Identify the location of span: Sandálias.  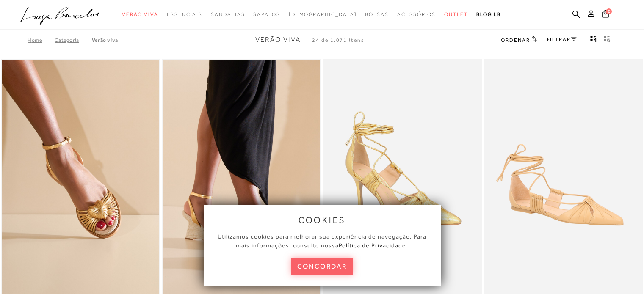
(228, 14).